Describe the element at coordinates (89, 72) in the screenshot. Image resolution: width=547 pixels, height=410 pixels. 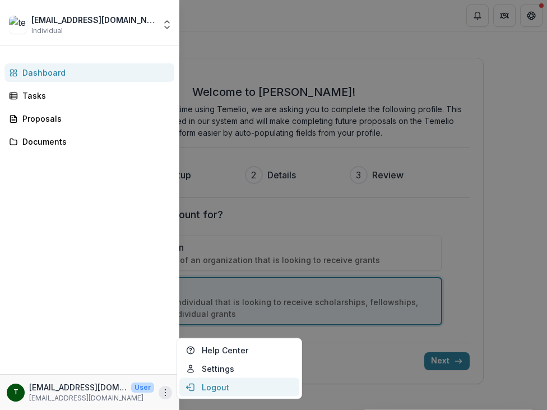
I see `a: Dashboard` at that location.